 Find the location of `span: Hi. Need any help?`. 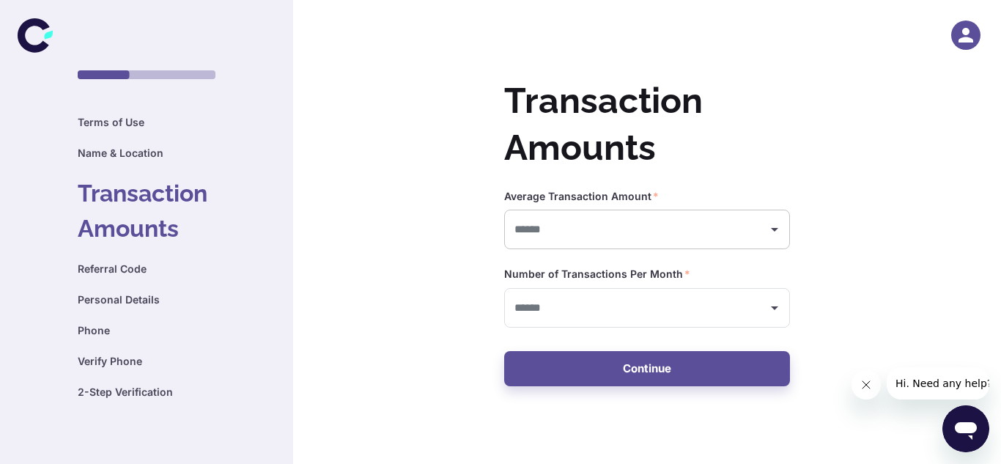

span: Hi. Need any help? is located at coordinates (57, 16).